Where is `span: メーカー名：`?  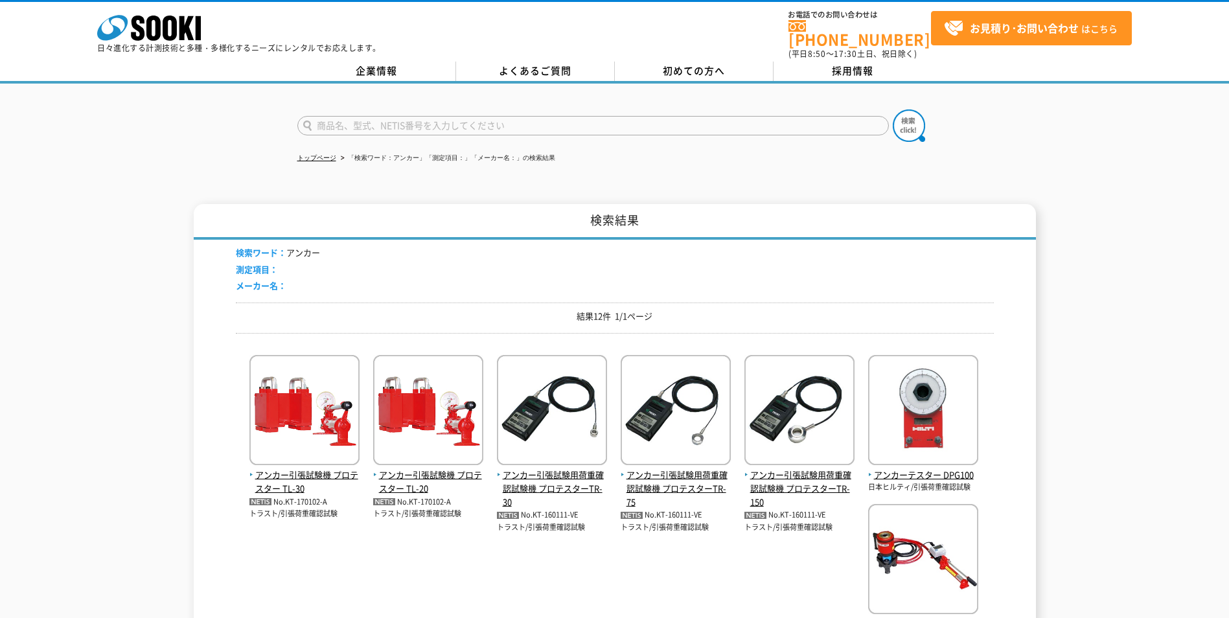
span: メーカー名： is located at coordinates (261, 285).